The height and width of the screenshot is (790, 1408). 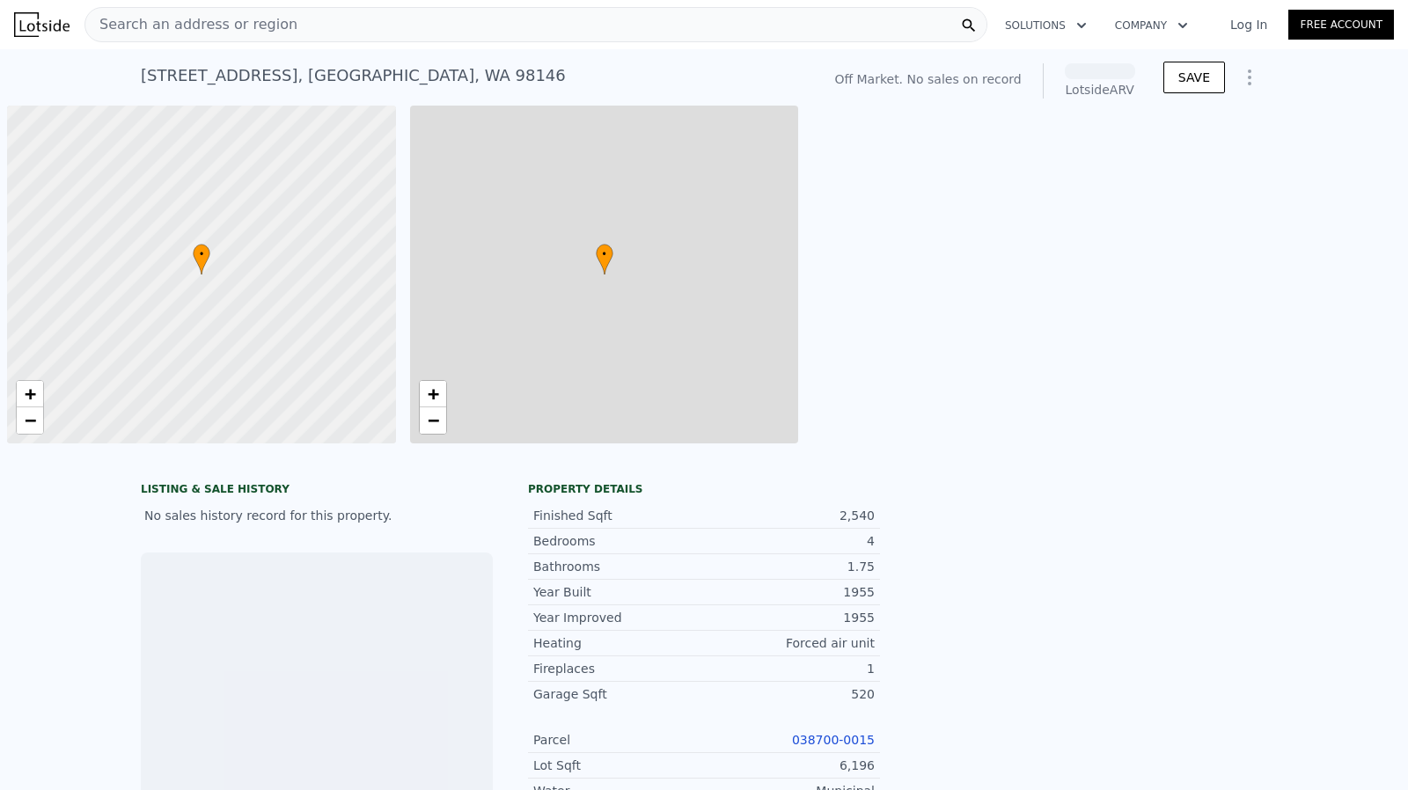 What do you see at coordinates (790, 567) in the screenshot?
I see `div: 1.75` at bounding box center [790, 567].